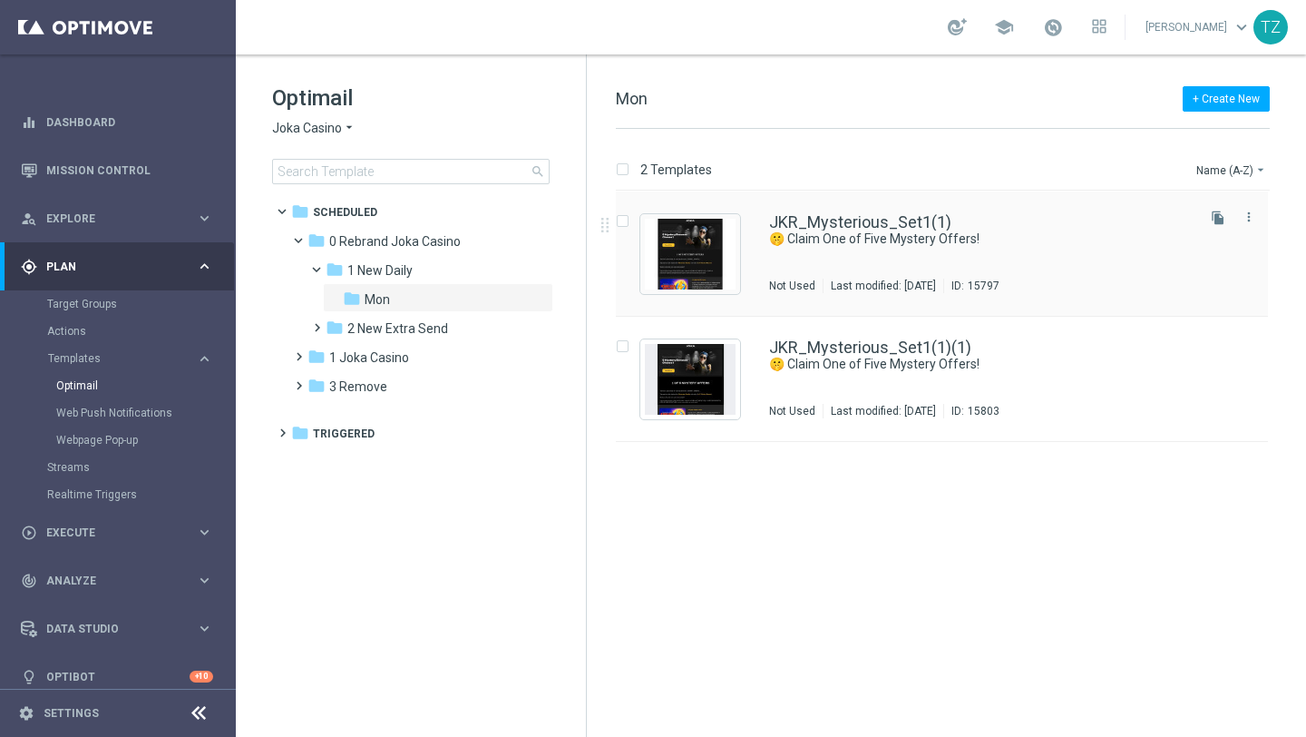 The width and height of the screenshot is (1306, 737). What do you see at coordinates (145, 385) in the screenshot?
I see `div: Optimail` at bounding box center [145, 385].